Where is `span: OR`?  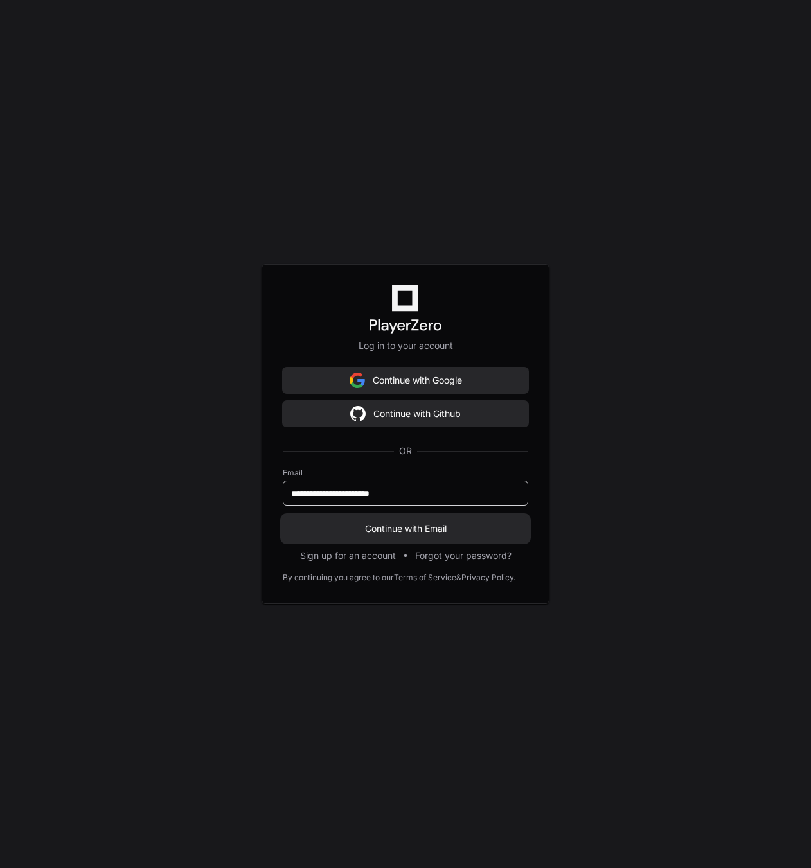 span: OR is located at coordinates (406, 451).